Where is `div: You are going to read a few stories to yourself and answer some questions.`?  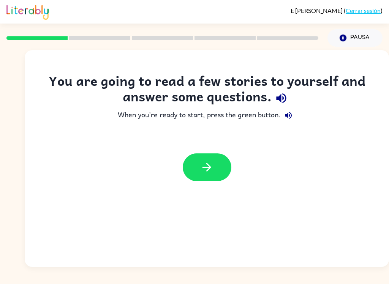
div: You are going to read a few stories to yourself and answer some questions. is located at coordinates (207, 90).